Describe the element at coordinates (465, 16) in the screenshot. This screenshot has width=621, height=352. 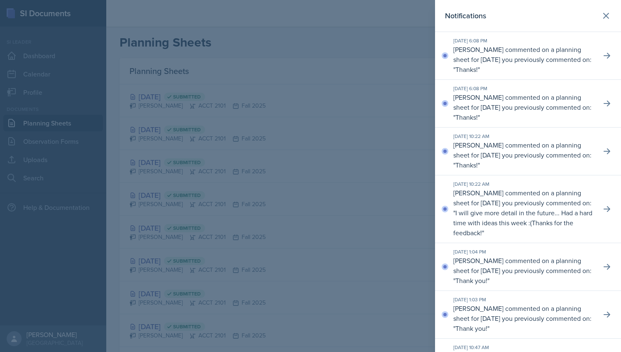
I see `h2: Notifications` at that location.